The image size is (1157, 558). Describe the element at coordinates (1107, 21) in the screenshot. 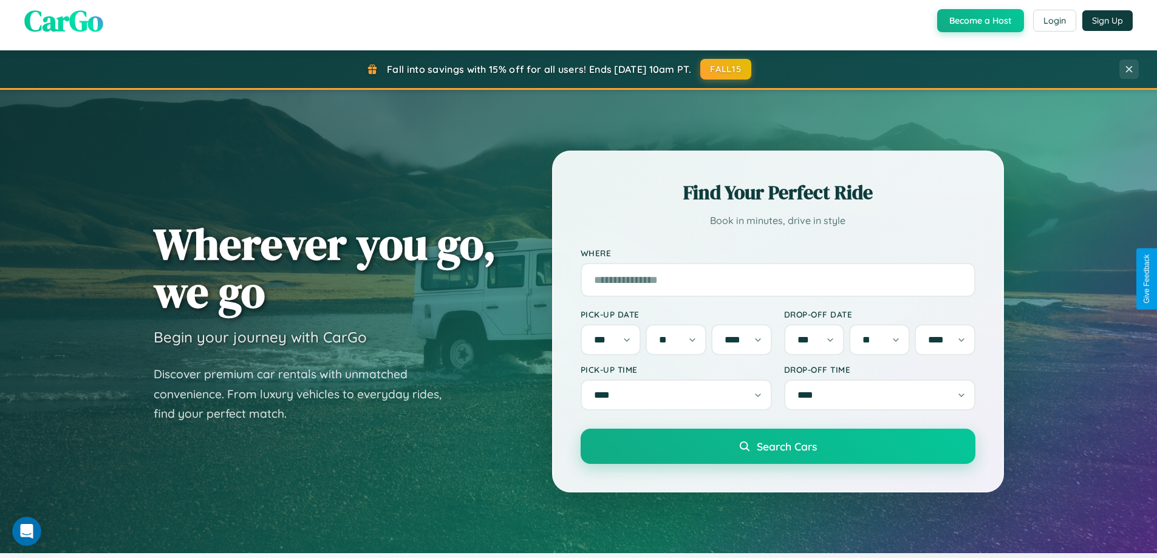

I see `button: Sign Up` at that location.